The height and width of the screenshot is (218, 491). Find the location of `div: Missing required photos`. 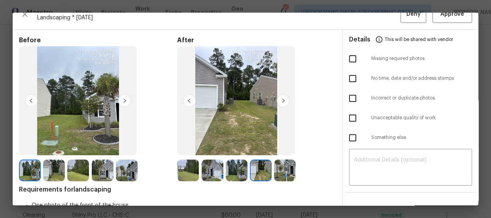

div: Missing required photos is located at coordinates (410, 59).